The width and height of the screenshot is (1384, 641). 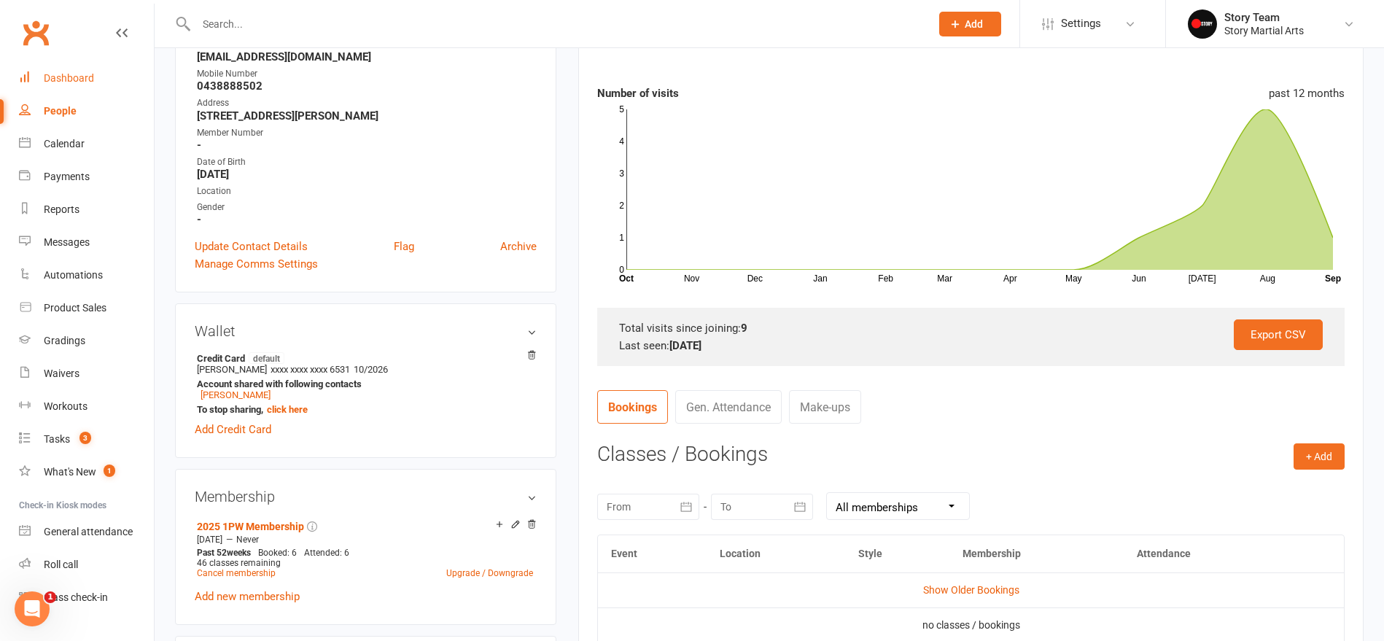 What do you see at coordinates (632, 407) in the screenshot?
I see `a: Bookings` at bounding box center [632, 407].